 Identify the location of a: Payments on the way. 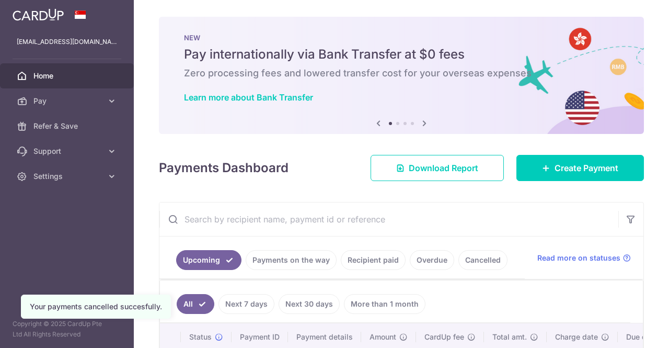
(291, 260).